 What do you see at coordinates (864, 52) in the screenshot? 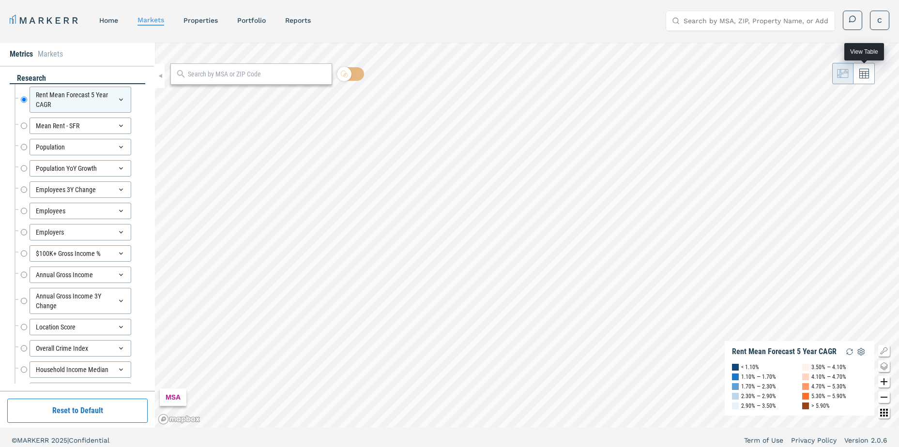
I see `div: View Table` at bounding box center [864, 52].